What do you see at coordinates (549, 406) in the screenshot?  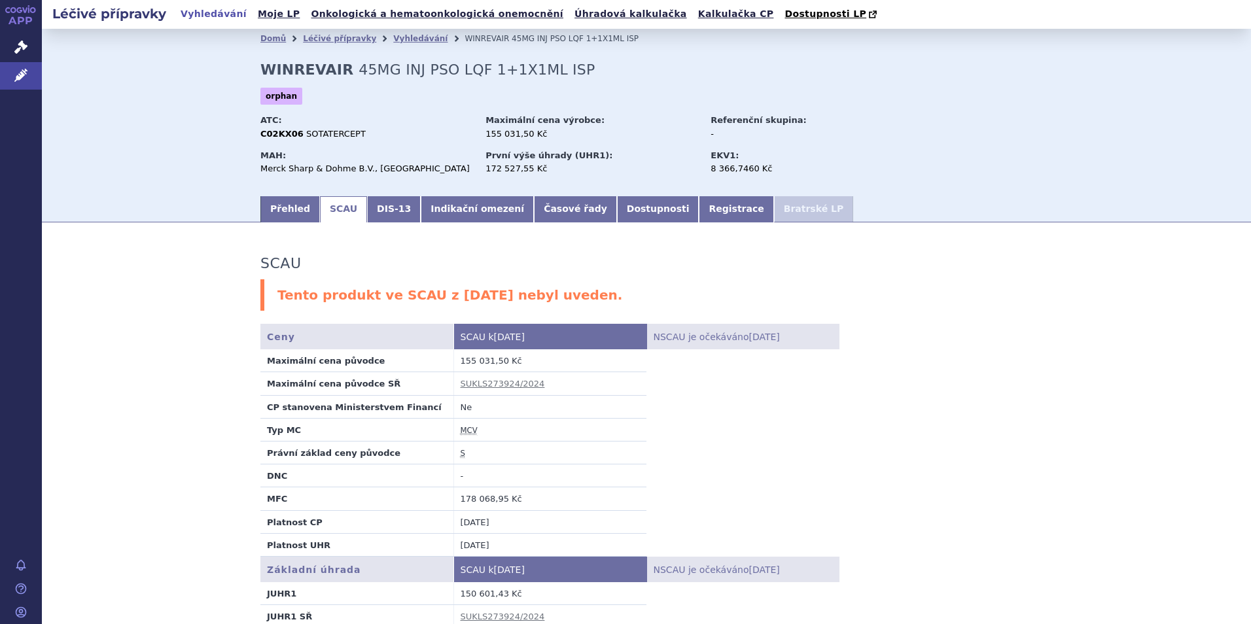 I see `td: Ne` at bounding box center [549, 406].